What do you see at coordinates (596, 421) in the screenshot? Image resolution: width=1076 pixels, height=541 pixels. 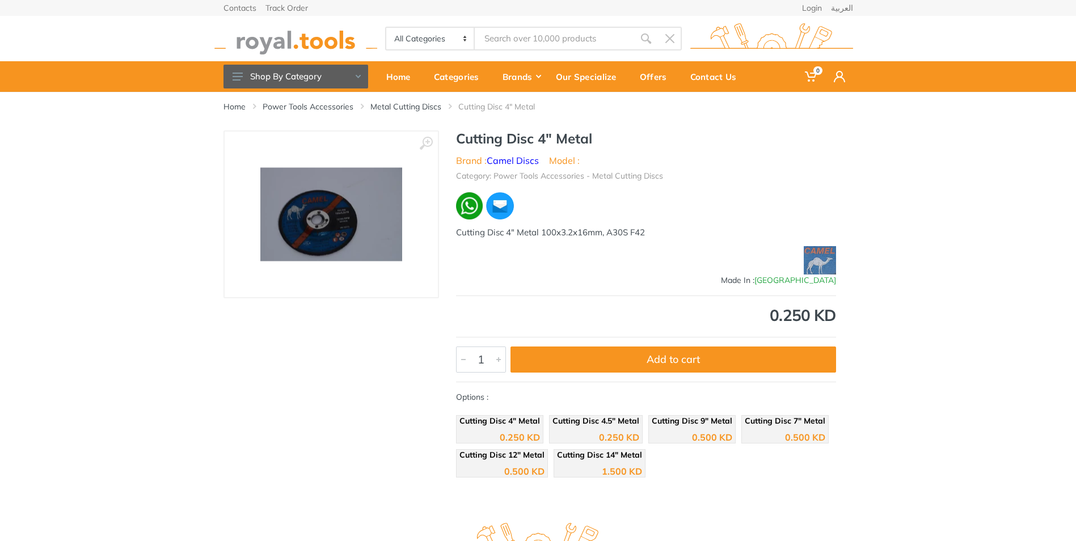 I see `span: Cutting Disc 4.5" Metal` at bounding box center [596, 421].